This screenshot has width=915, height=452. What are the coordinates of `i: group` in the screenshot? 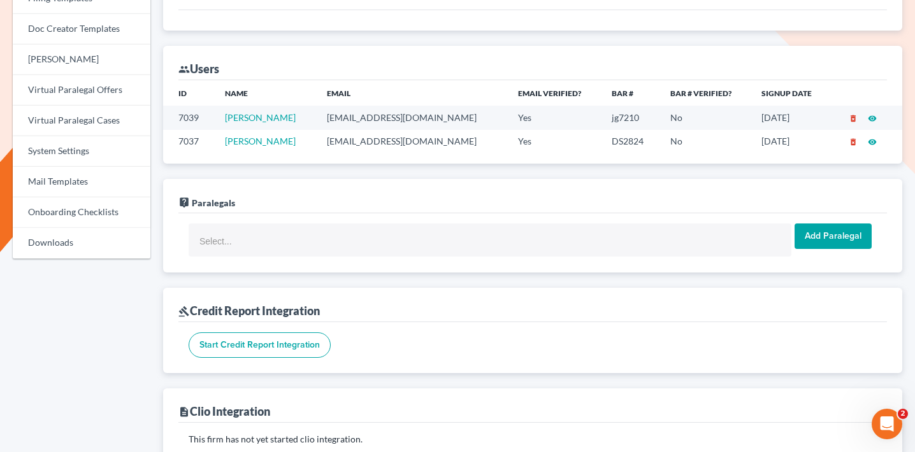 It's located at (184, 69).